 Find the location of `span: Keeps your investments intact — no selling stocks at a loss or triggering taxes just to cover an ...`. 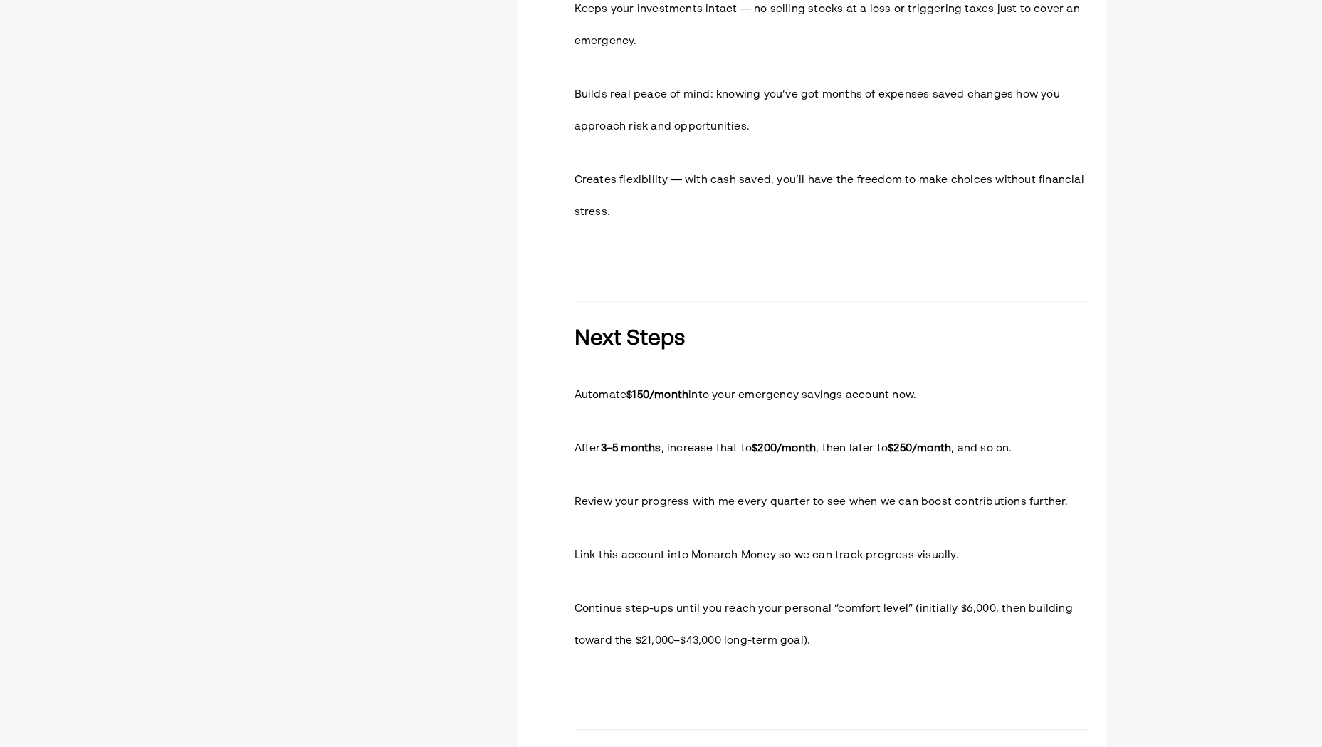

span: Keeps your investments intact — no selling stocks at a loss or triggering taxes just to cover an ... is located at coordinates (827, 25).